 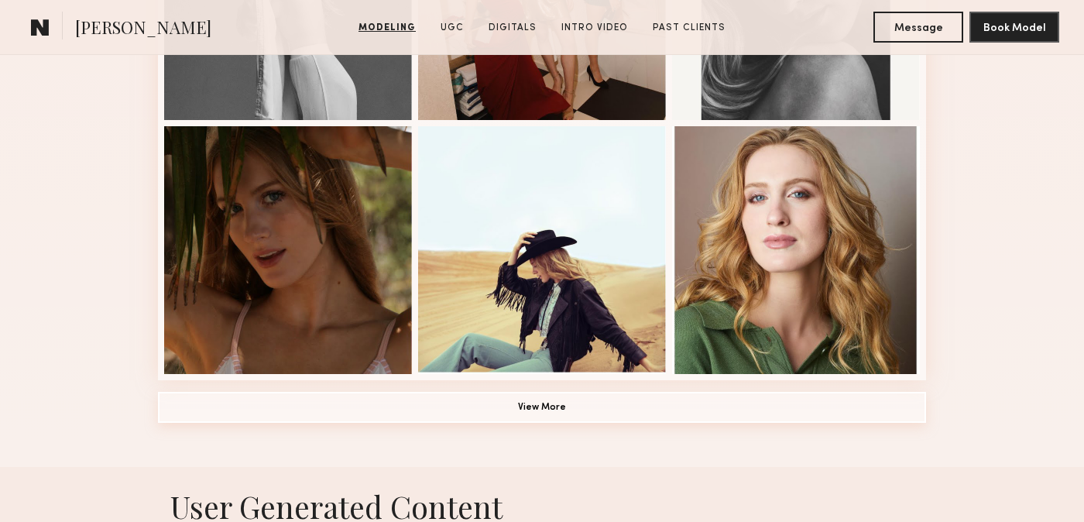 What do you see at coordinates (387, 28) in the screenshot?
I see `a: Modeling` at bounding box center [387, 28].